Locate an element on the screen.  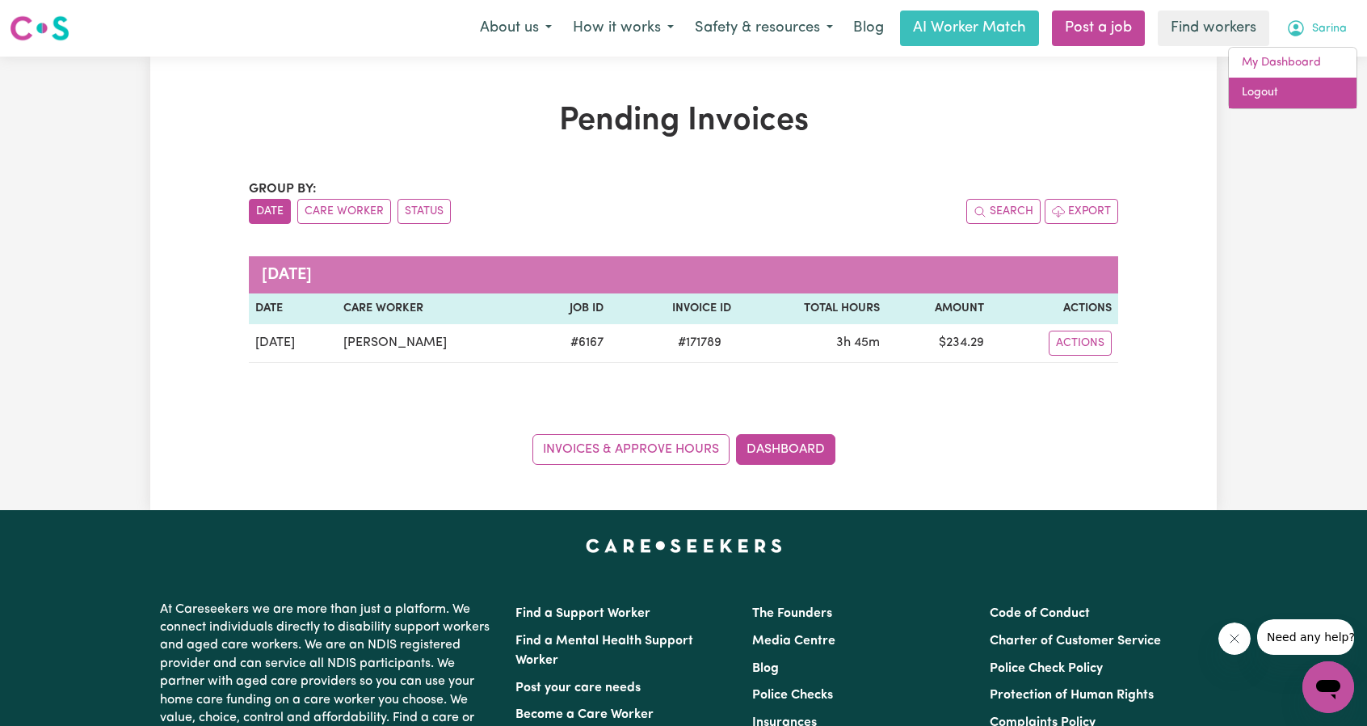
span: Need any help? is located at coordinates (53, 18).